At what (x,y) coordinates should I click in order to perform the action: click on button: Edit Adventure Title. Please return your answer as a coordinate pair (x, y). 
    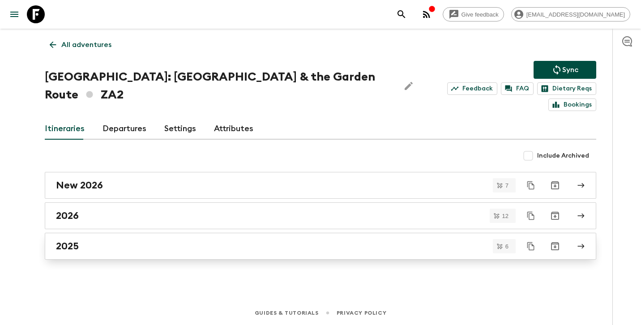
    Looking at the image, I should click on (409, 86).